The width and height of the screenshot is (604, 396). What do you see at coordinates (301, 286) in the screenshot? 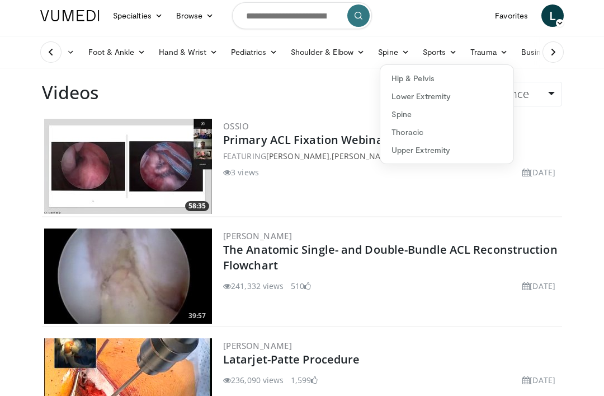
I see `li: 510` at bounding box center [301, 286].